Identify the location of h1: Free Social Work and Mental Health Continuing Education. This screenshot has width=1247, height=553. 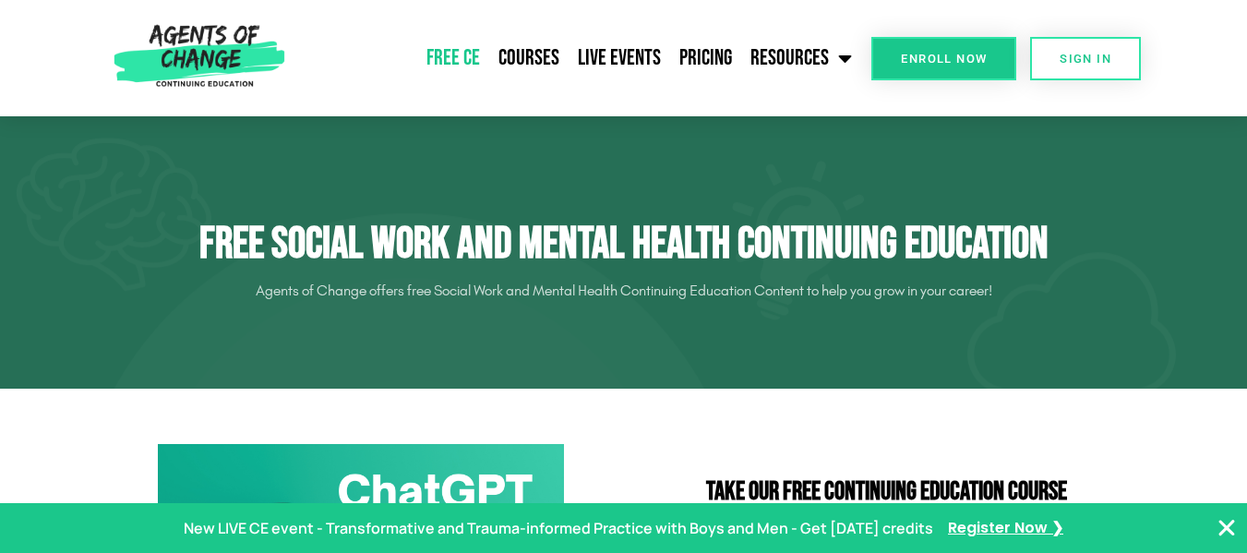
(624, 245).